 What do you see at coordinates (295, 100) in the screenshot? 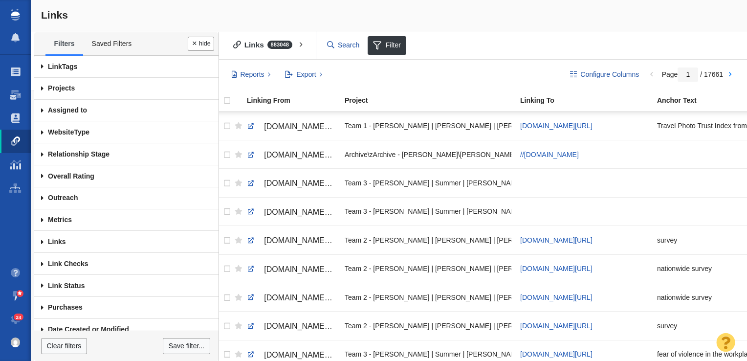
I see `div: Linking From` at bounding box center [295, 100].